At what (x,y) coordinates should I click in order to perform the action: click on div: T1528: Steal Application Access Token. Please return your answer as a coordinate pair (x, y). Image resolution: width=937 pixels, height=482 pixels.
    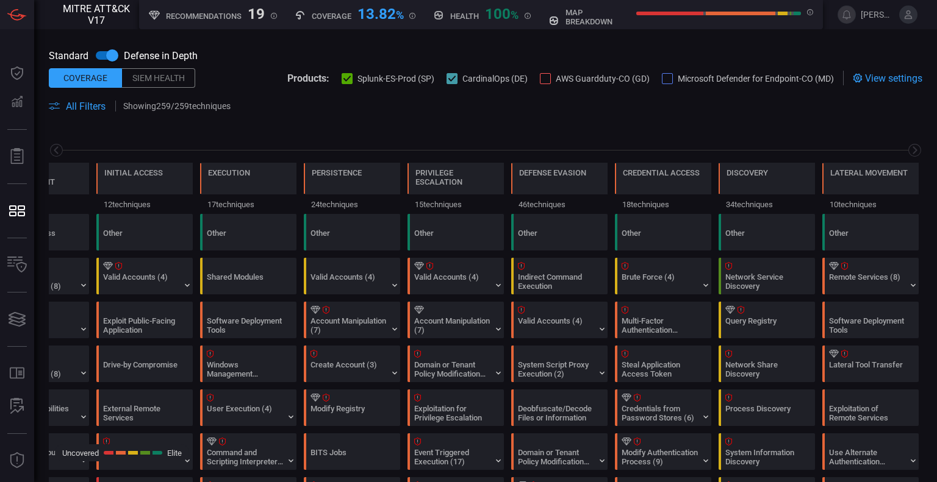
    Looking at the image, I should click on (663, 364).